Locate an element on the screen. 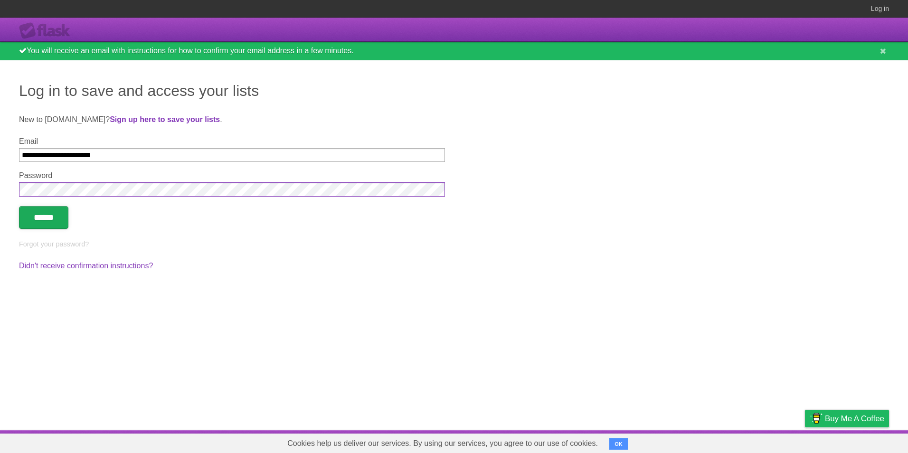  a: Sign up here to save your lists is located at coordinates (165, 119).